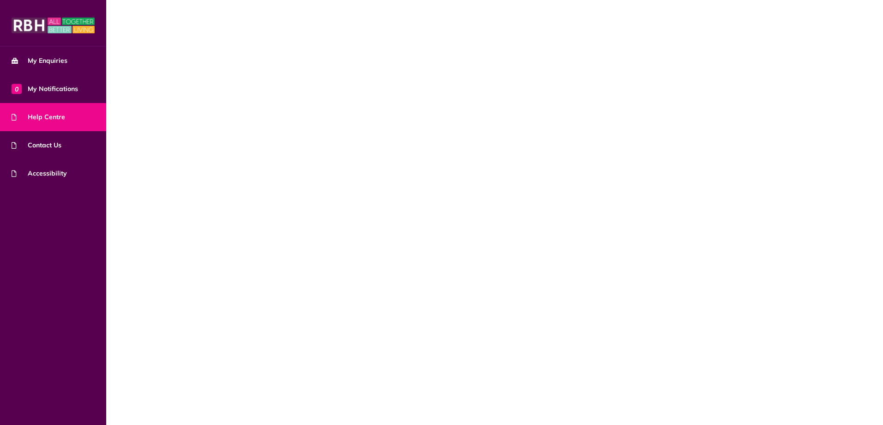 This screenshot has height=425, width=883. Describe the element at coordinates (36, 145) in the screenshot. I see `span: Contact Us` at that location.